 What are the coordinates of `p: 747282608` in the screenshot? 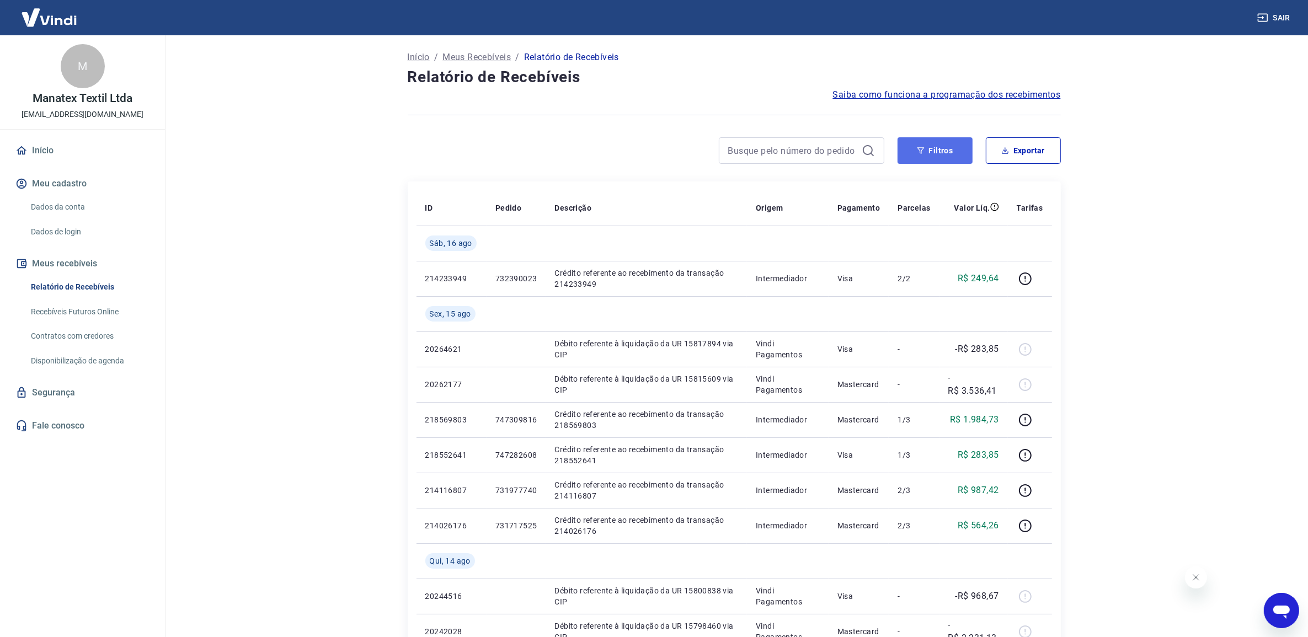 It's located at (516, 455).